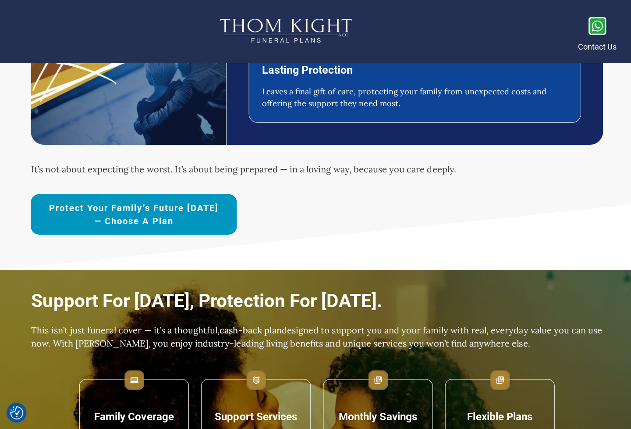  Describe the element at coordinates (413, 74) in the screenshot. I see `p: Lasting Protection` at that location.